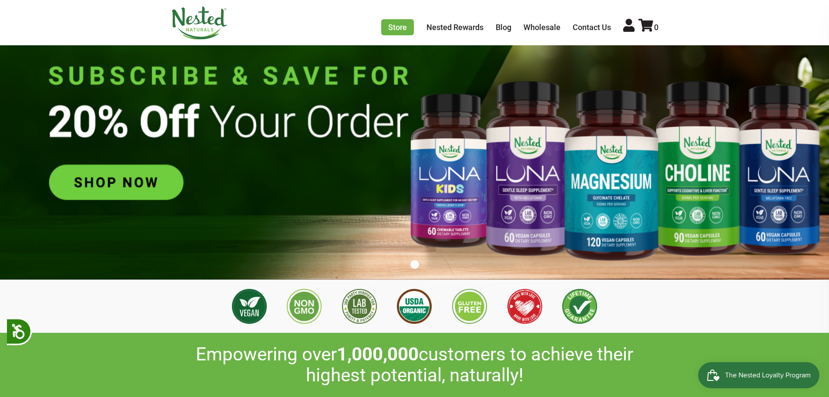  What do you see at coordinates (455, 27) in the screenshot?
I see `a: Nested Rewards` at bounding box center [455, 27].